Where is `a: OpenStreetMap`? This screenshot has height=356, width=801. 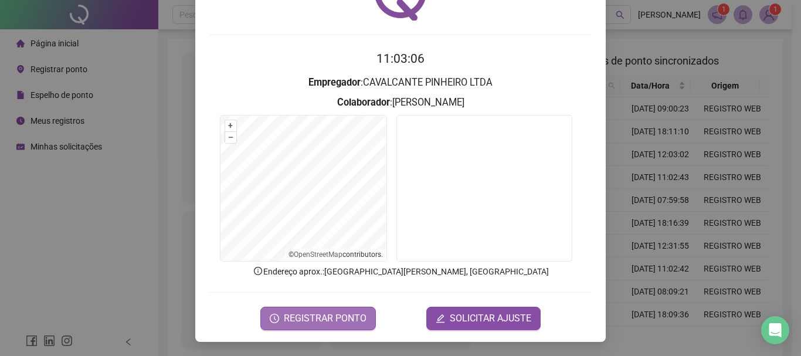 a: OpenStreetMap is located at coordinates (318, 255).